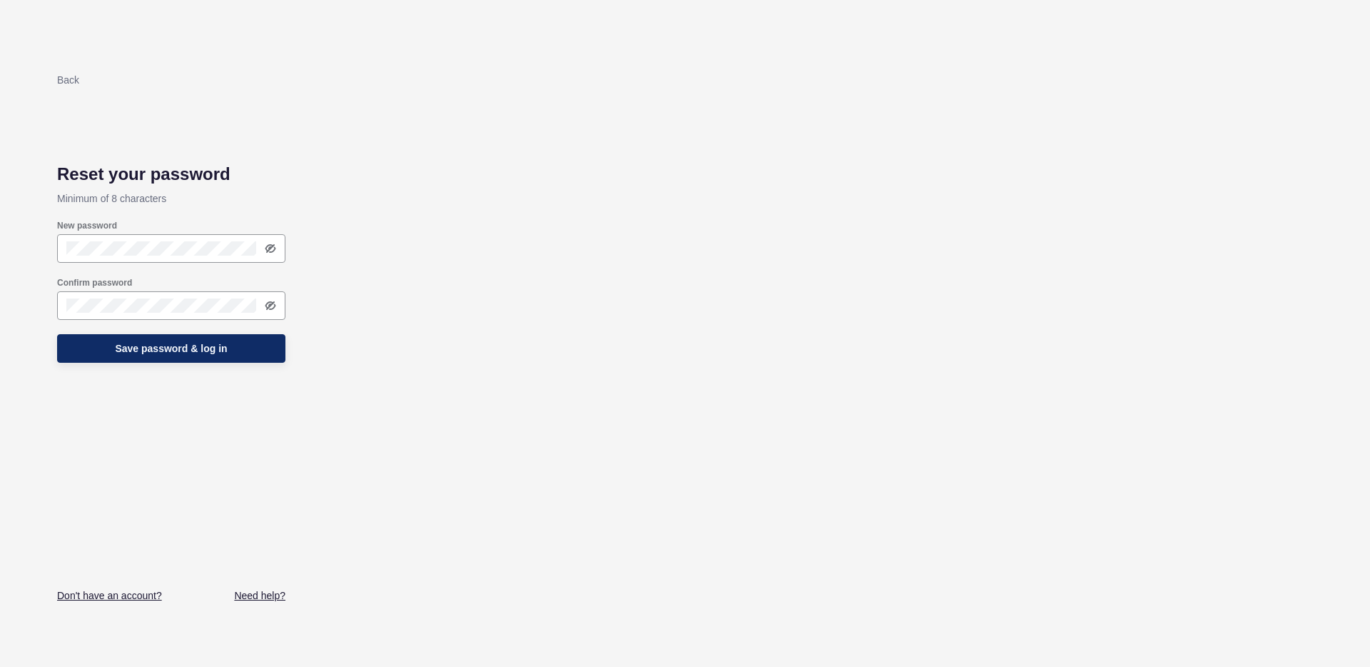 The width and height of the screenshot is (1370, 667). Describe the element at coordinates (87, 226) in the screenshot. I see `label: New password` at that location.